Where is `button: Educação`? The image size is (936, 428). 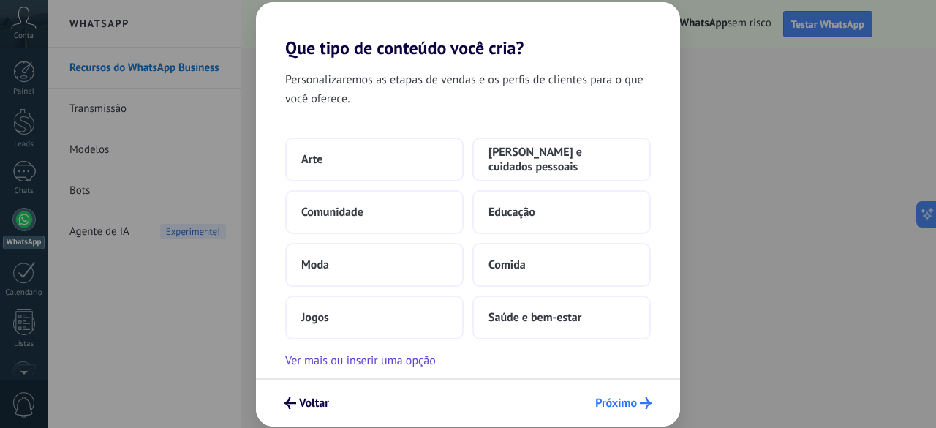 button: Educação is located at coordinates (561, 212).